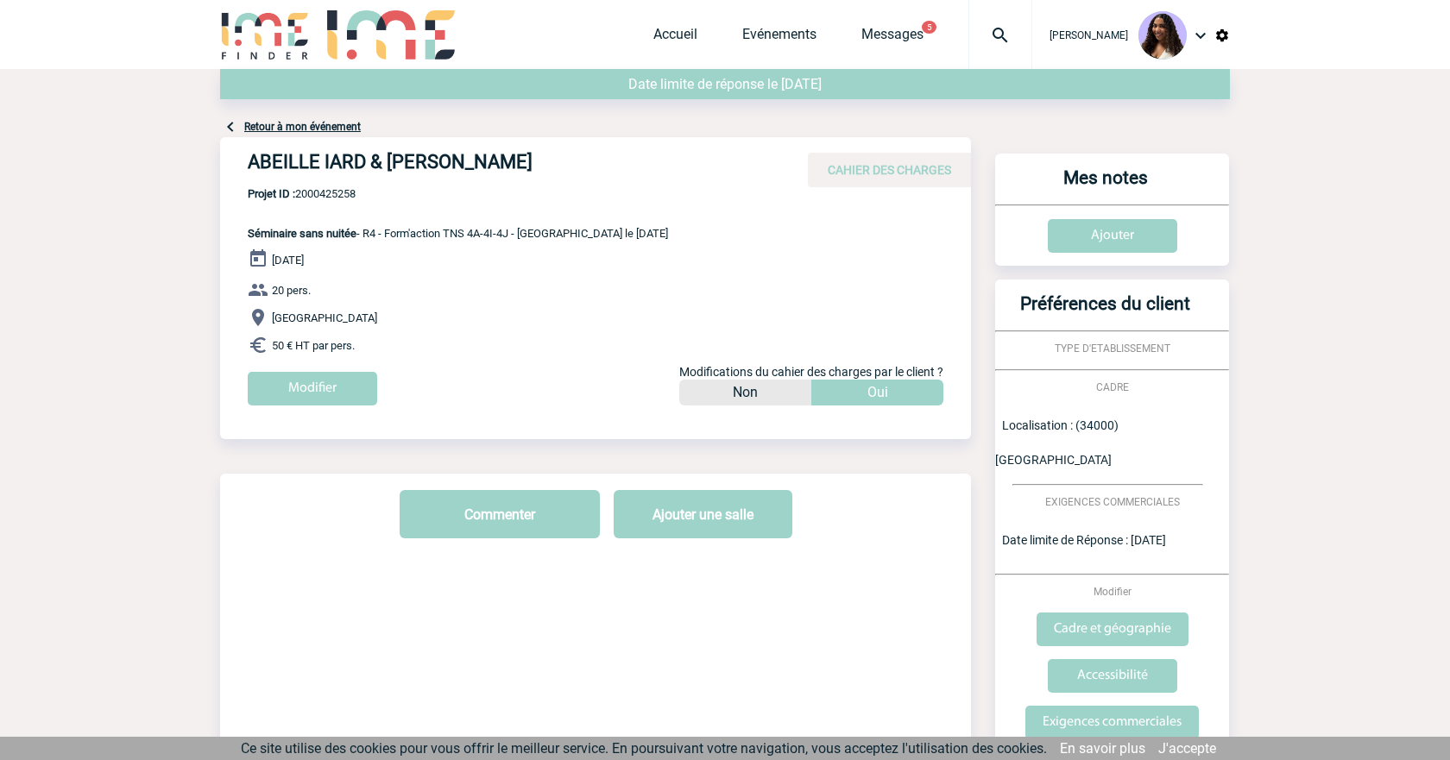  Describe the element at coordinates (291, 290) in the screenshot. I see `span: 20 pers.` at that location.